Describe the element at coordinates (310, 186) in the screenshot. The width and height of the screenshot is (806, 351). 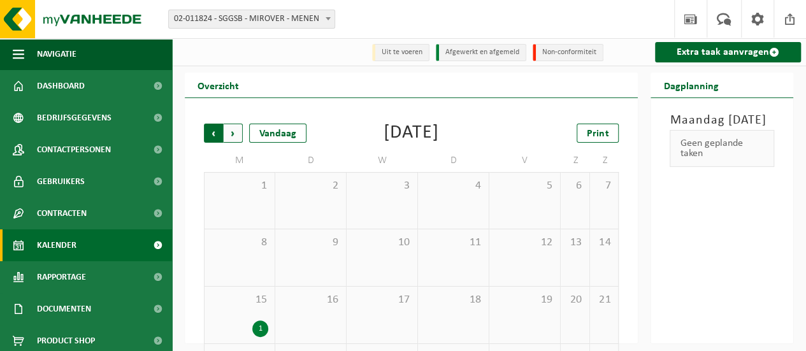
I see `span: 2` at that location.